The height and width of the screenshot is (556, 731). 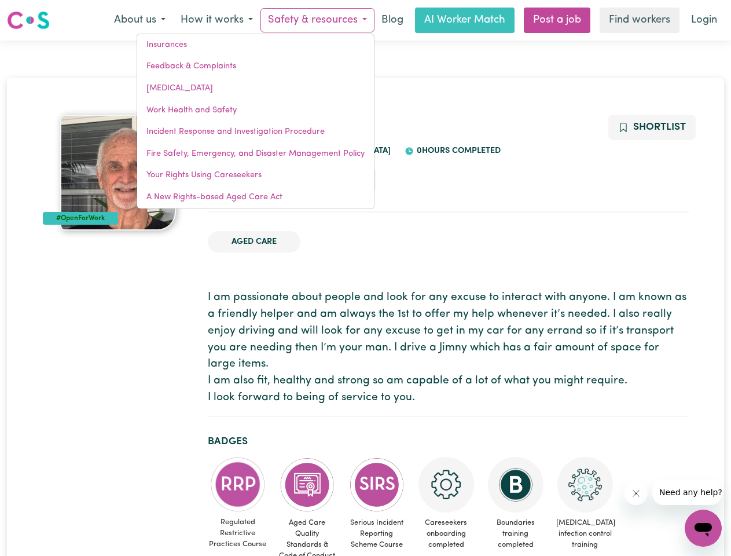 What do you see at coordinates (255, 45) in the screenshot?
I see `a: Insurances` at bounding box center [255, 45].